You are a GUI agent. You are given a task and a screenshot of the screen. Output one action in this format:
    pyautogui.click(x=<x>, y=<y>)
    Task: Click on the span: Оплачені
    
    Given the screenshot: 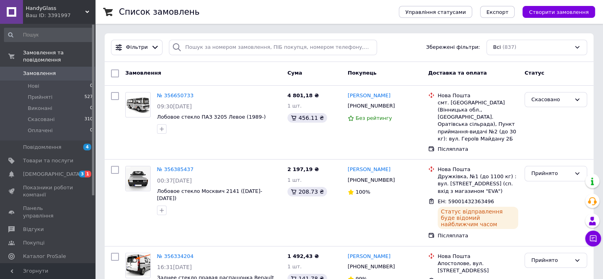 What is the action you would take?
    pyautogui.click(x=40, y=131)
    